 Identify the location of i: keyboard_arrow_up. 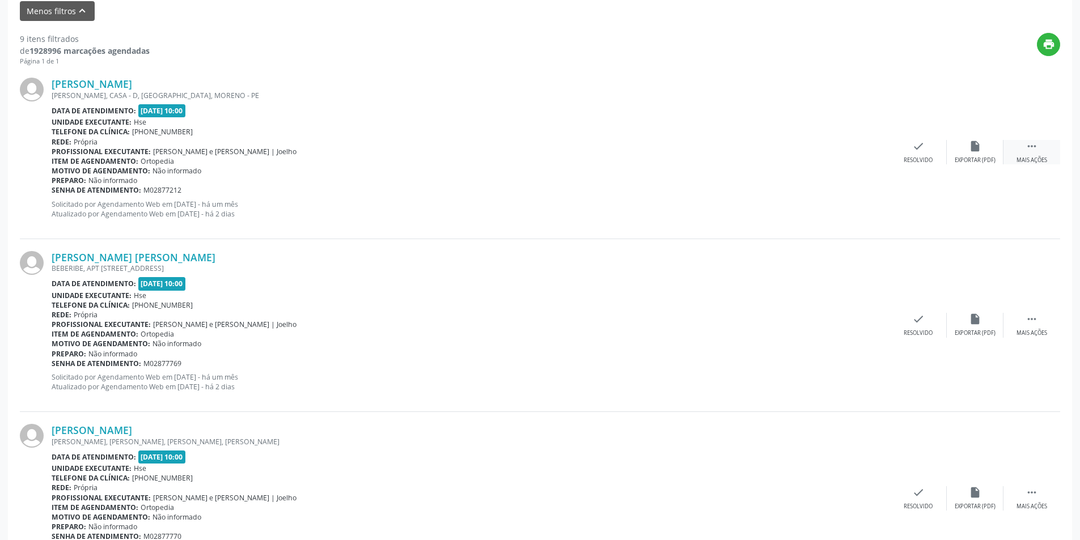
(82, 11).